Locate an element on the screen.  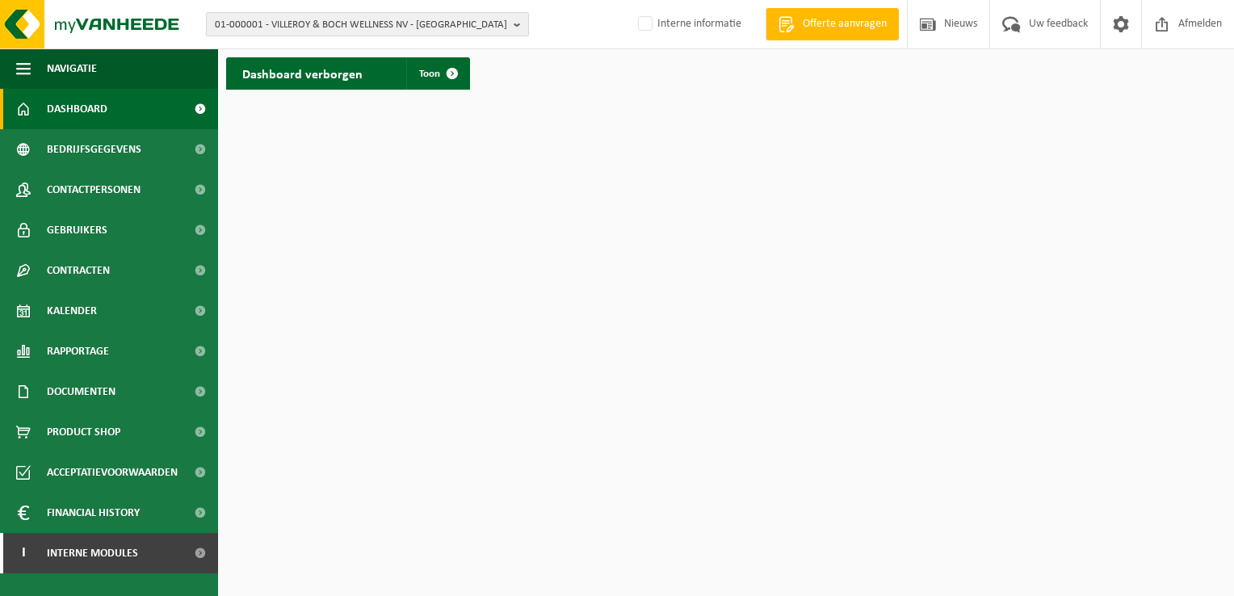
span: Bedrijfsgegevens is located at coordinates (94, 149).